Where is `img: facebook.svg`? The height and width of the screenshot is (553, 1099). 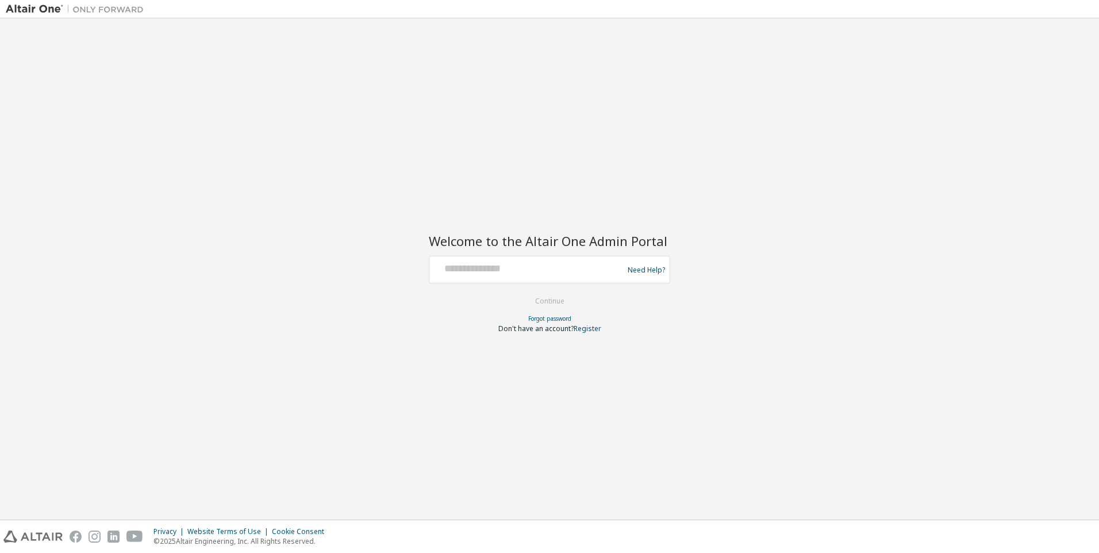 img: facebook.svg is located at coordinates (75, 536).